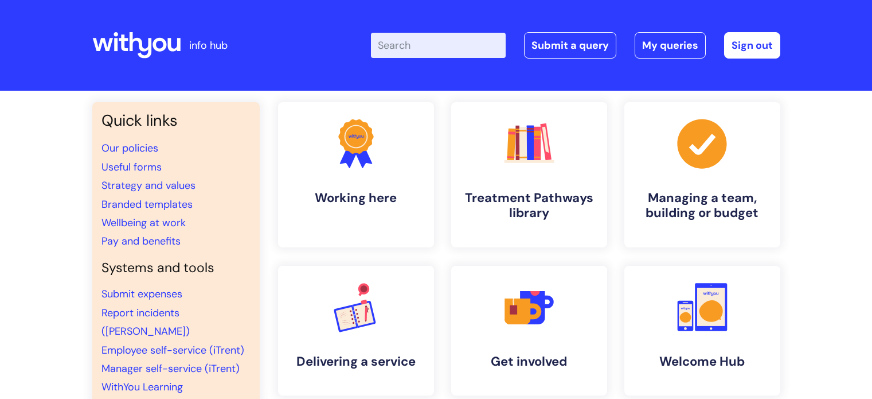 Image resolution: width=872 pixels, height=399 pixels. What do you see at coordinates (176, 268) in the screenshot?
I see `h4: Systems and tools` at bounding box center [176, 268].